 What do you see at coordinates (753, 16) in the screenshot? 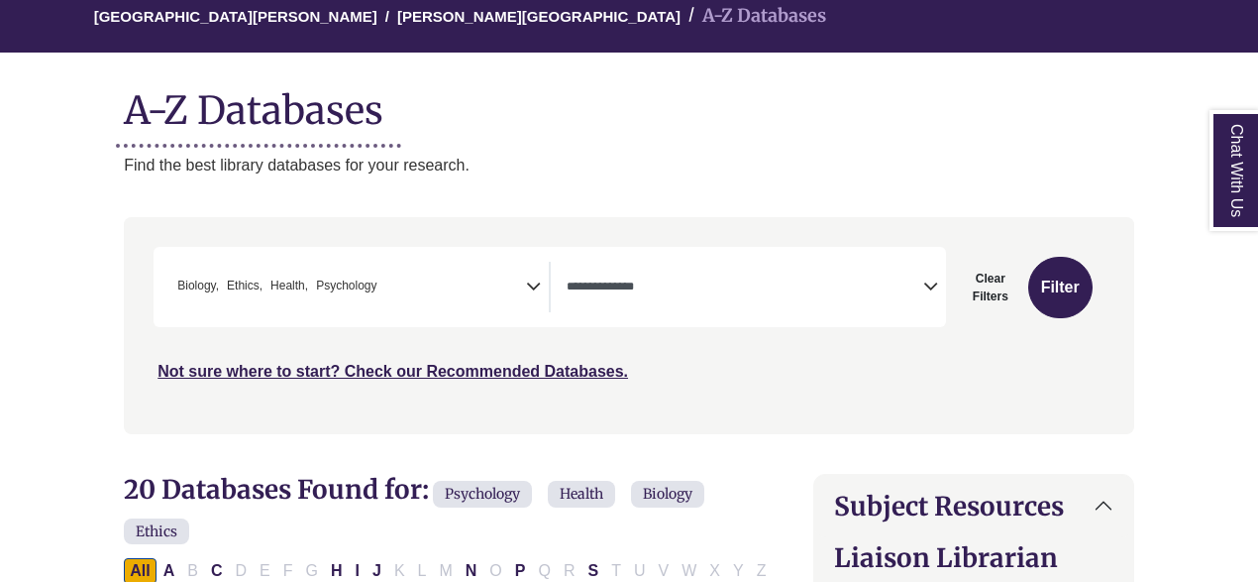
I see `li: A-Z Databases` at bounding box center [753, 16].